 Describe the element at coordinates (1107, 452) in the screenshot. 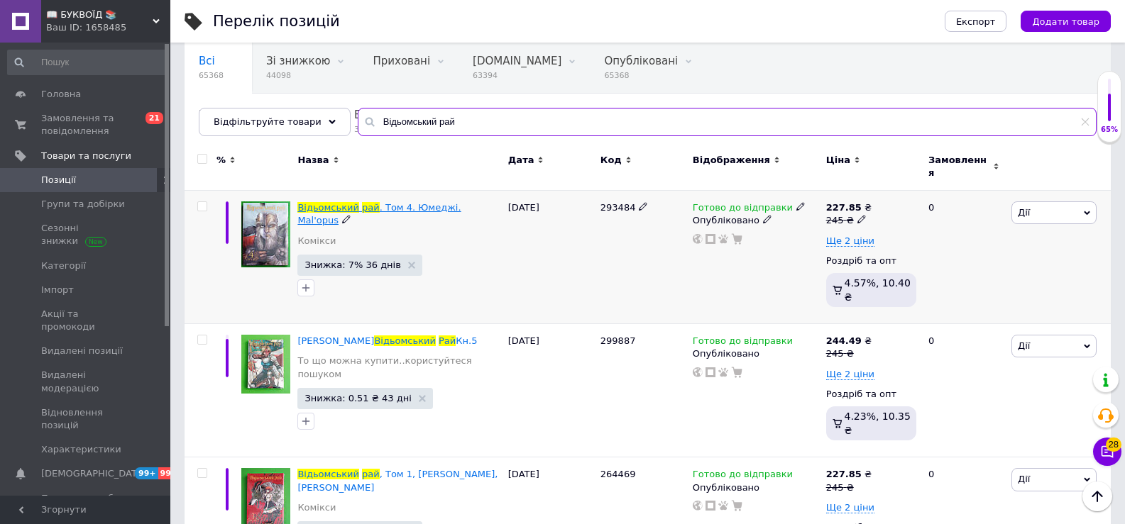

I see `button: Чат з покупцем28` at that location.